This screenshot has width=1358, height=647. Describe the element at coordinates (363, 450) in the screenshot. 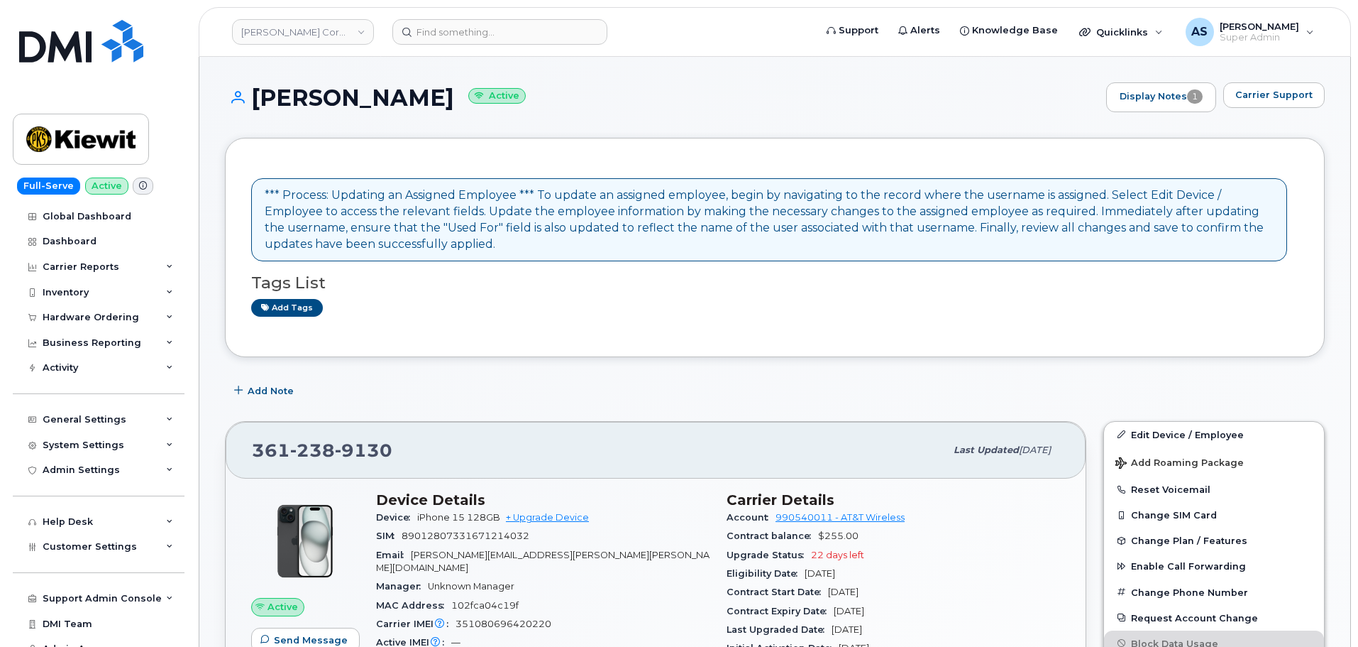

I see `span: 9130` at that location.